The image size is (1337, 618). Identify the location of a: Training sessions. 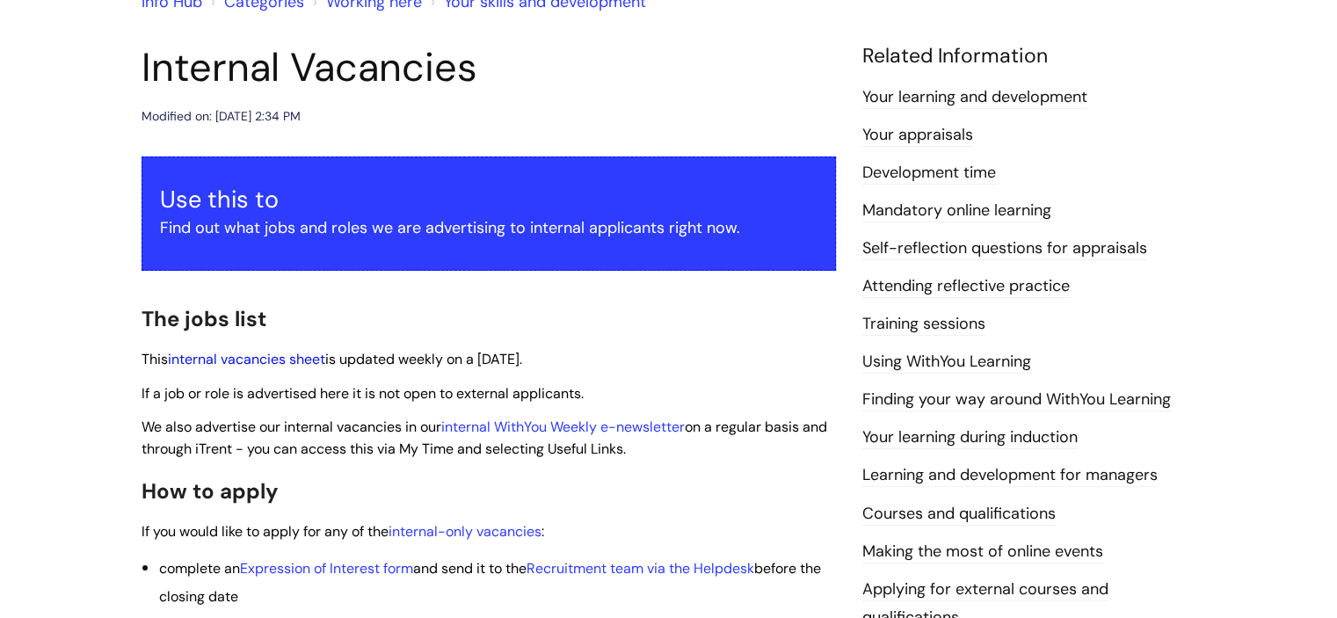
(924, 324).